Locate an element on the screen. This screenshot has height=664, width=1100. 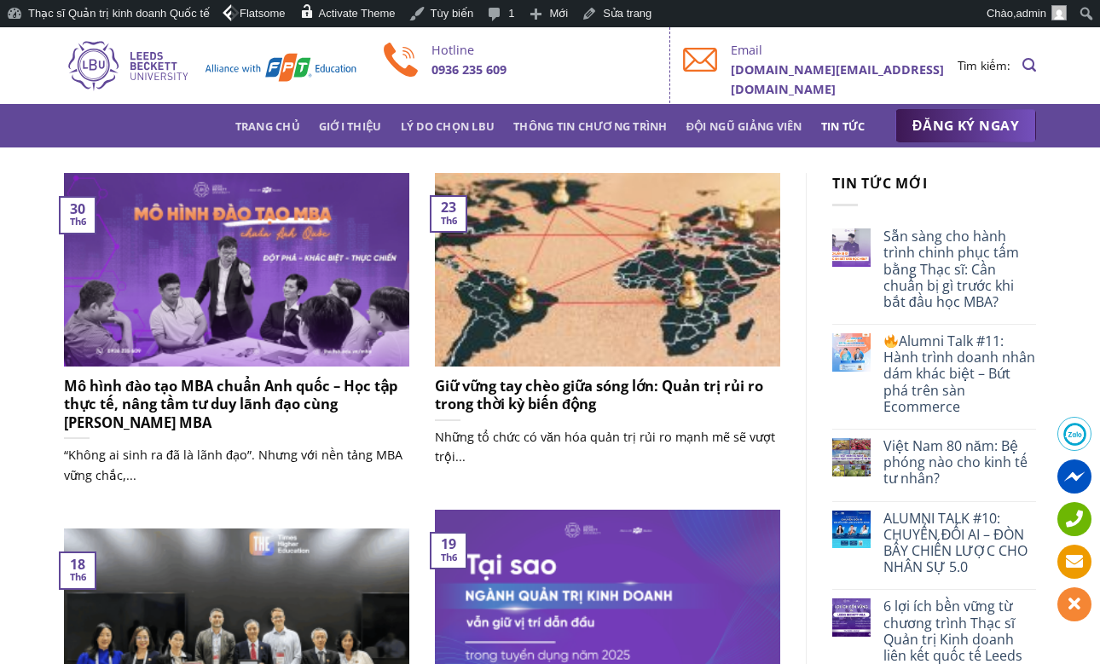
a: Tin tức is located at coordinates (843, 126).